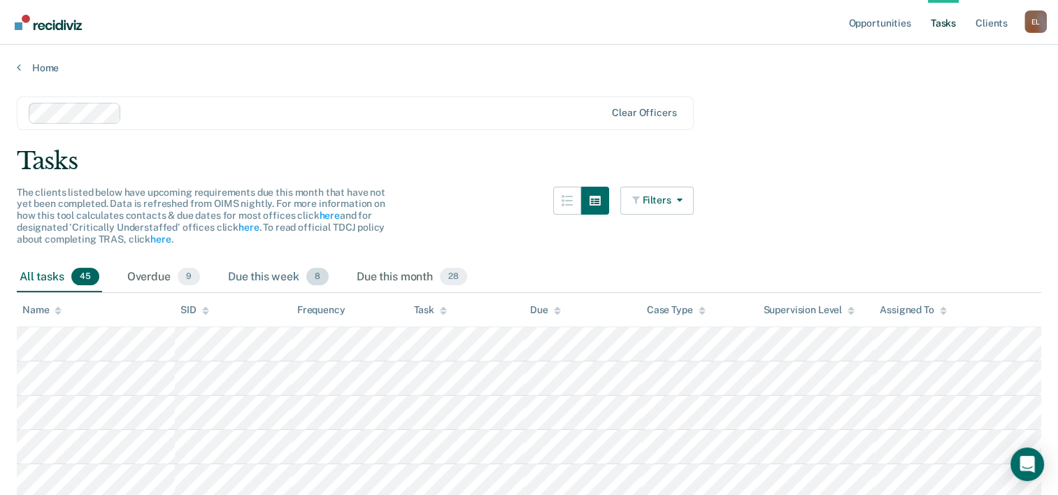 The height and width of the screenshot is (495, 1058). I want to click on div: Supervision Level, so click(808, 310).